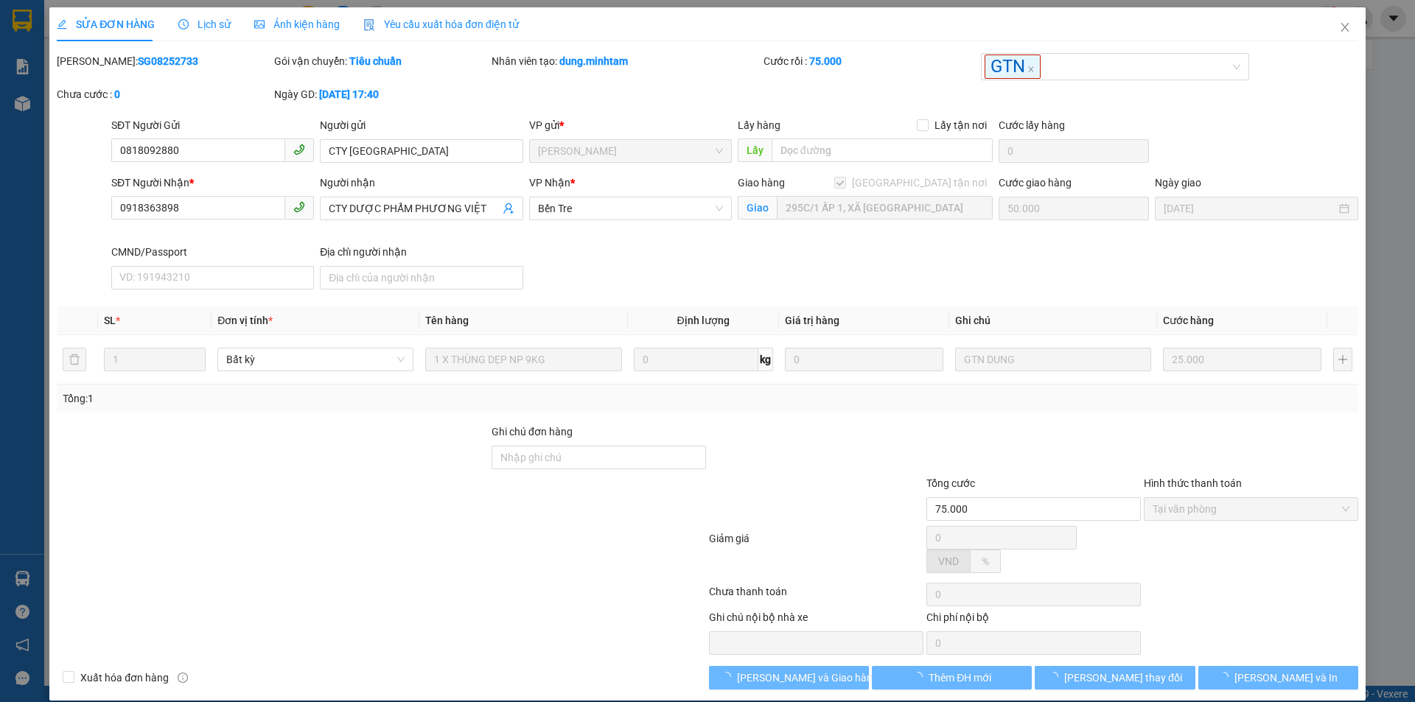 The width and height of the screenshot is (1415, 702). I want to click on input: Ghi Chú, so click(1053, 360).